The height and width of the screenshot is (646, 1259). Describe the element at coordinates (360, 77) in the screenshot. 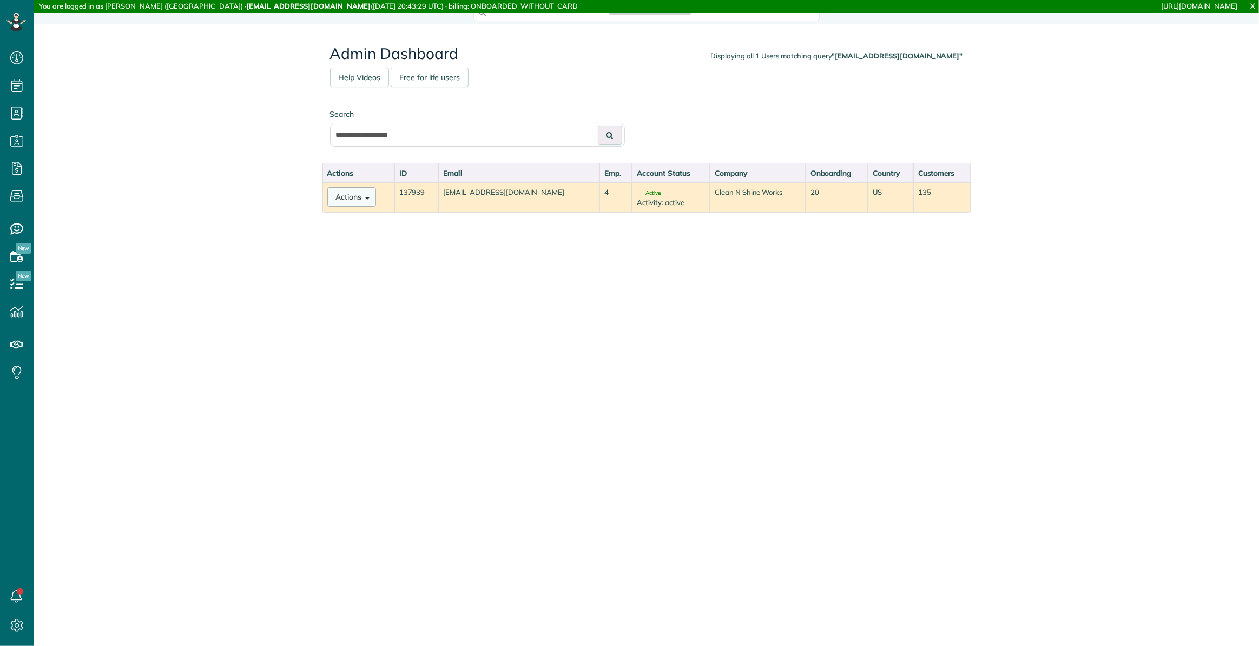

I see `a: Help Videos` at that location.